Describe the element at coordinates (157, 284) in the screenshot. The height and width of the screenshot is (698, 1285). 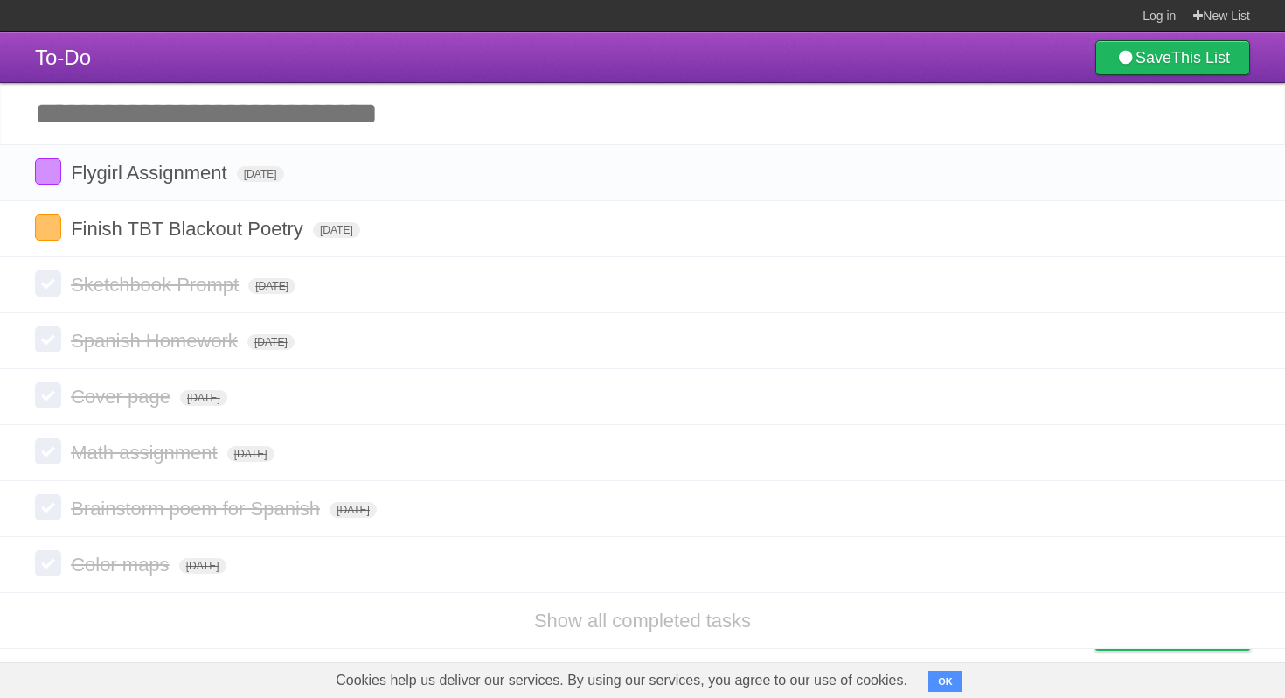
I see `span: Sketchbook Prompt` at that location.